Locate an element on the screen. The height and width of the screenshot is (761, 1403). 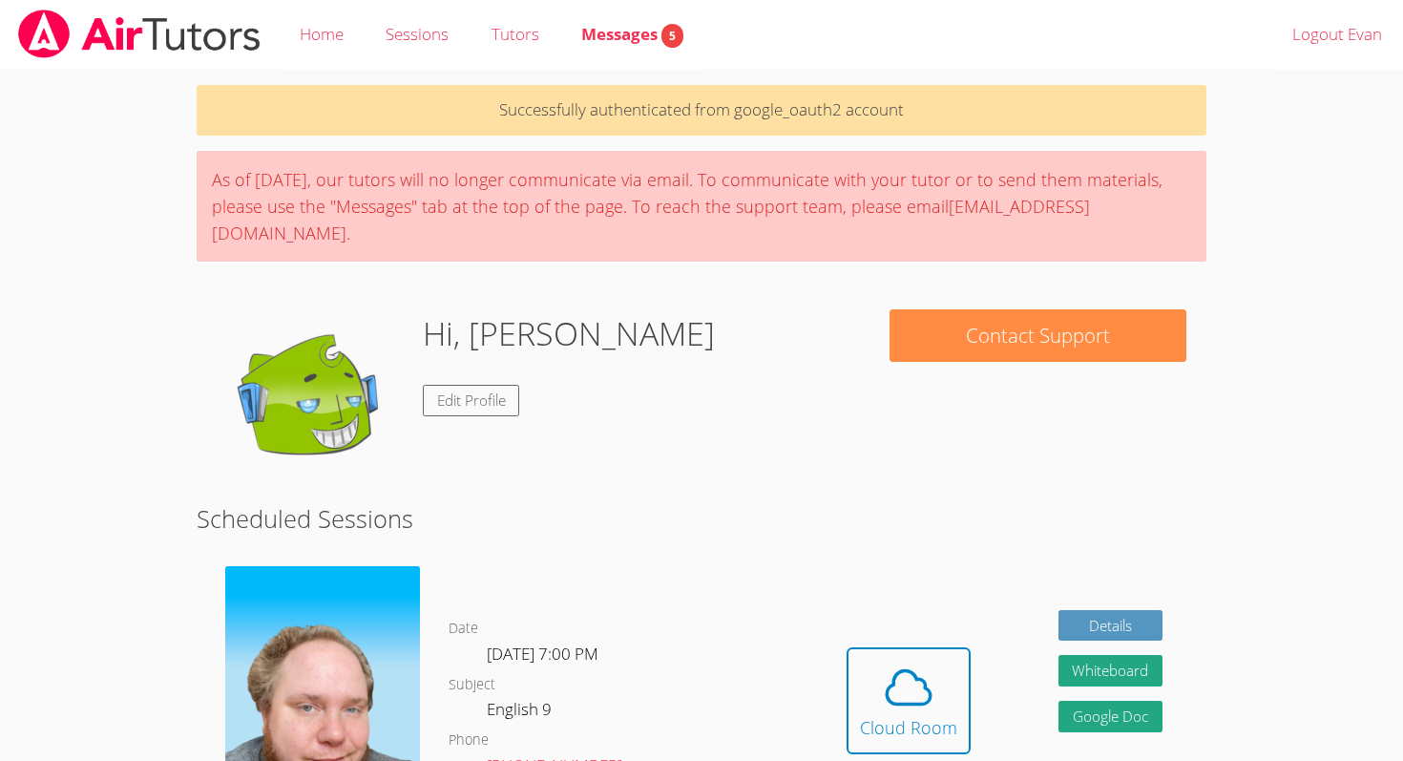
dt: Date is located at coordinates (463, 628).